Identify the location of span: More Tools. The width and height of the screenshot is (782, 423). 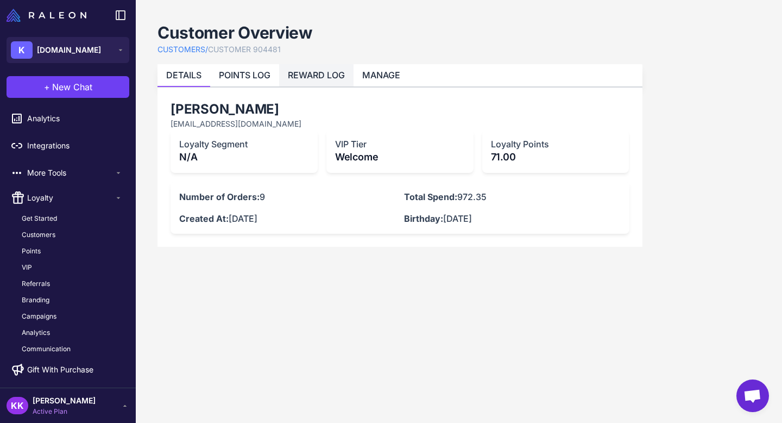
(71, 173).